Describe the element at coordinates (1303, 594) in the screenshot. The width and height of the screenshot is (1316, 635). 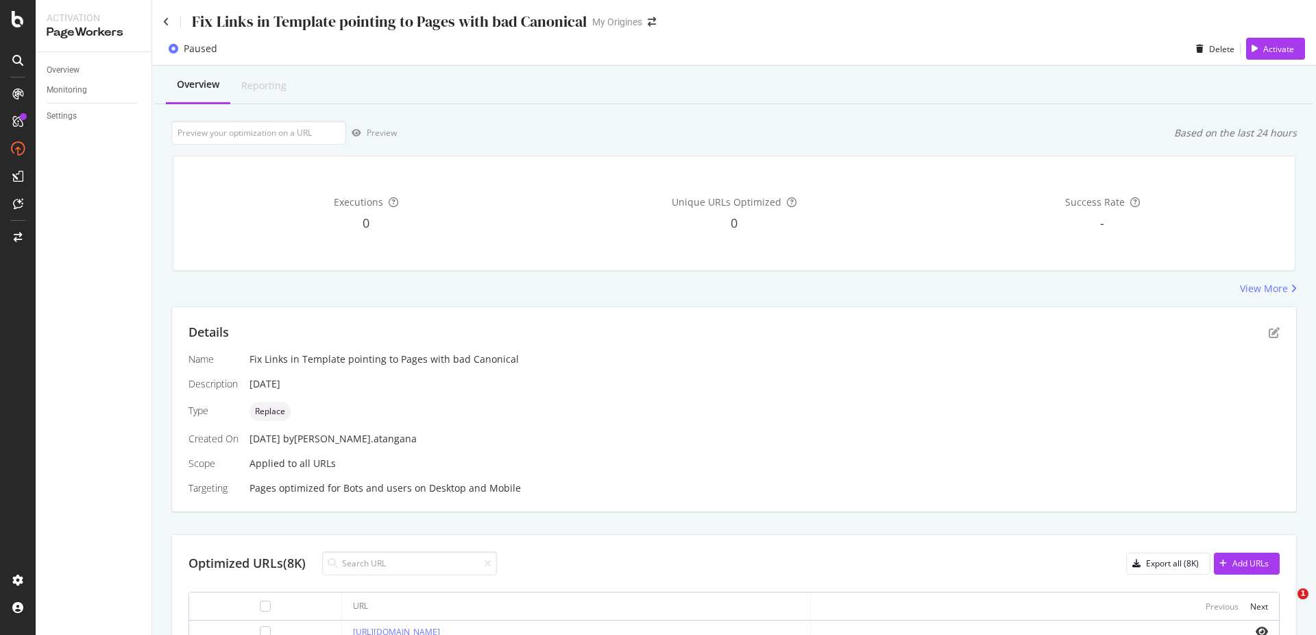
I see `span: 1` at that location.